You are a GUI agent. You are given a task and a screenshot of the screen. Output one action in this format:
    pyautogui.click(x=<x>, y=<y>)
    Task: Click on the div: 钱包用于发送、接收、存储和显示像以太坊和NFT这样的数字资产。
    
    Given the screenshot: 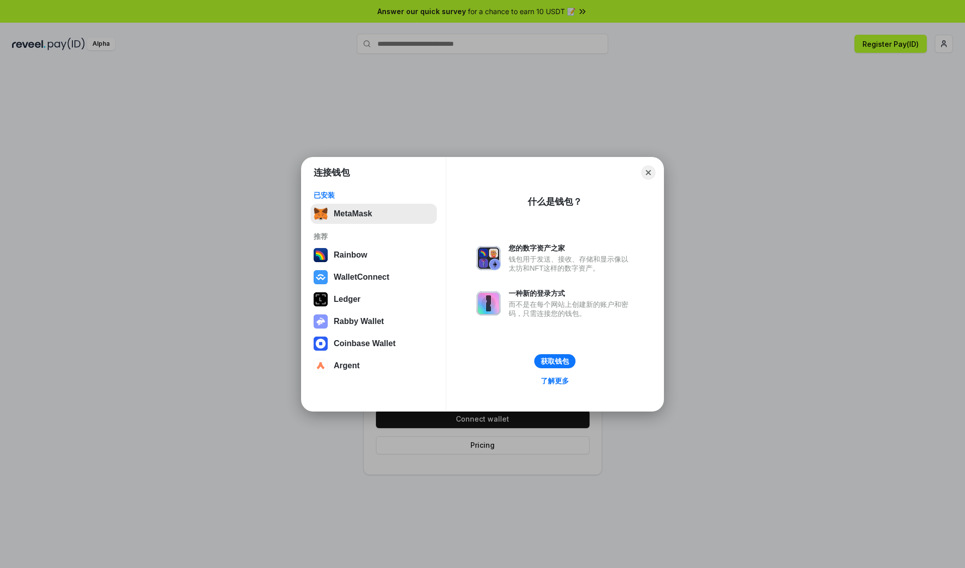 What is the action you would take?
    pyautogui.click(x=571, y=263)
    